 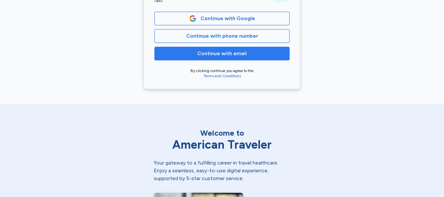 What do you see at coordinates (222, 171) in the screenshot?
I see `div: Your gateway to a fulfilling career in travel healthcare. Enjoy a seamless, easy-to-use digital e...` at bounding box center [222, 171].